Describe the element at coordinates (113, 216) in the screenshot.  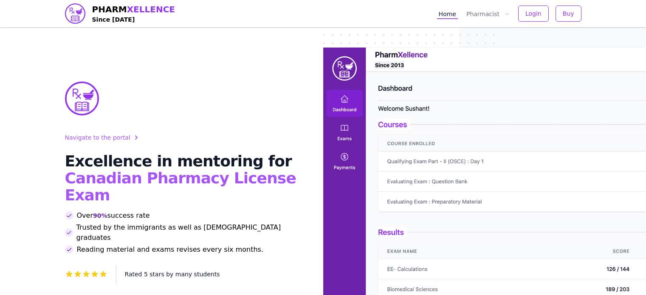
I see `span: Over success rate` at that location.